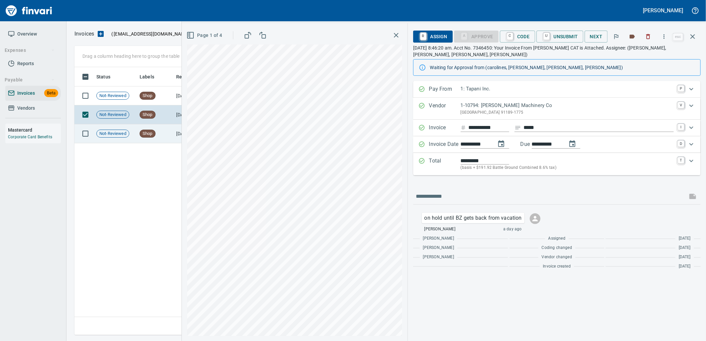  Describe the element at coordinates (84, 34) in the screenshot. I see `p: Invoices` at that location.